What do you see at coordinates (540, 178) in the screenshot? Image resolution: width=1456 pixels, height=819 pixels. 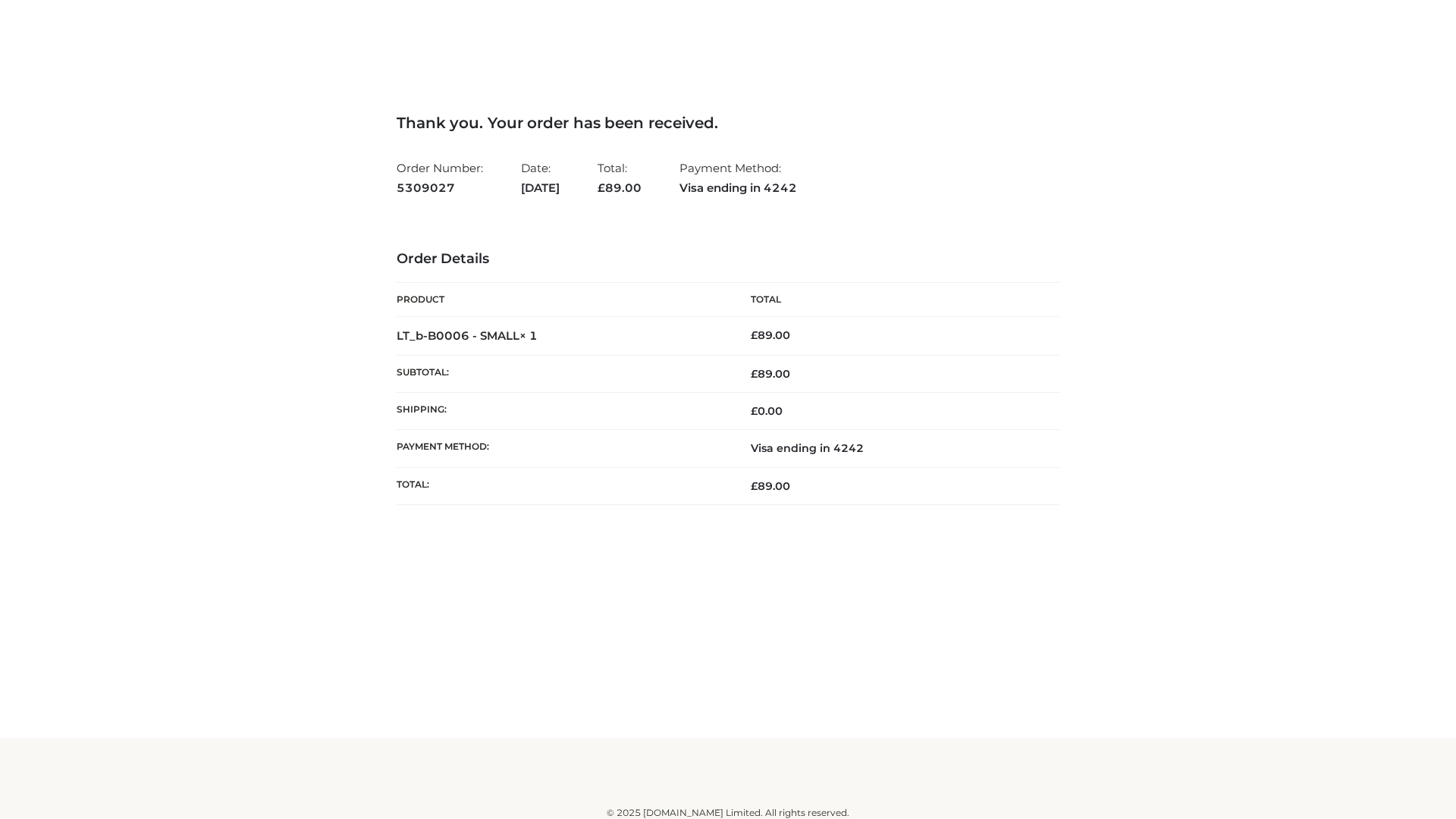 I see `li: Date:` at bounding box center [540, 178].